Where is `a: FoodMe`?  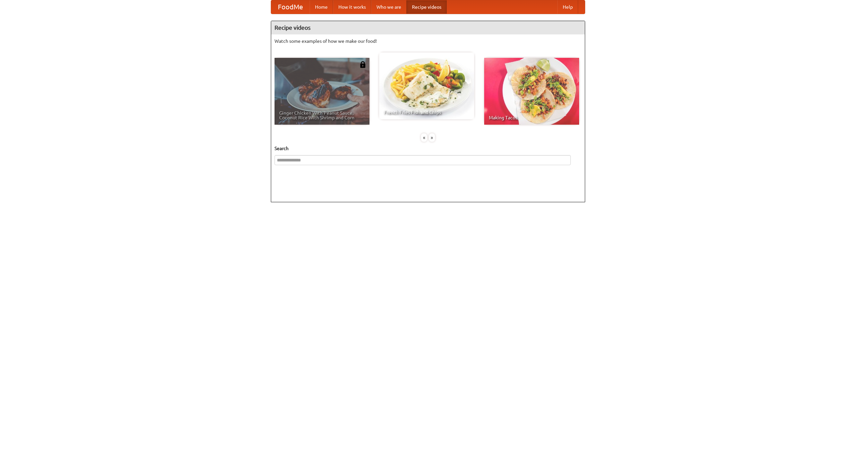
a: FoodMe is located at coordinates (290, 7).